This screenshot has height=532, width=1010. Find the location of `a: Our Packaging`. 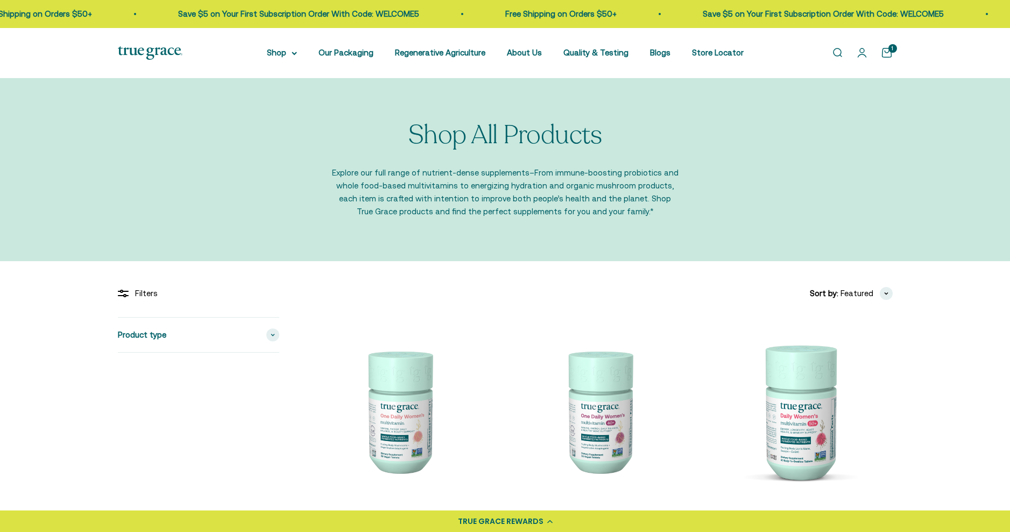

a: Our Packaging is located at coordinates (346, 52).